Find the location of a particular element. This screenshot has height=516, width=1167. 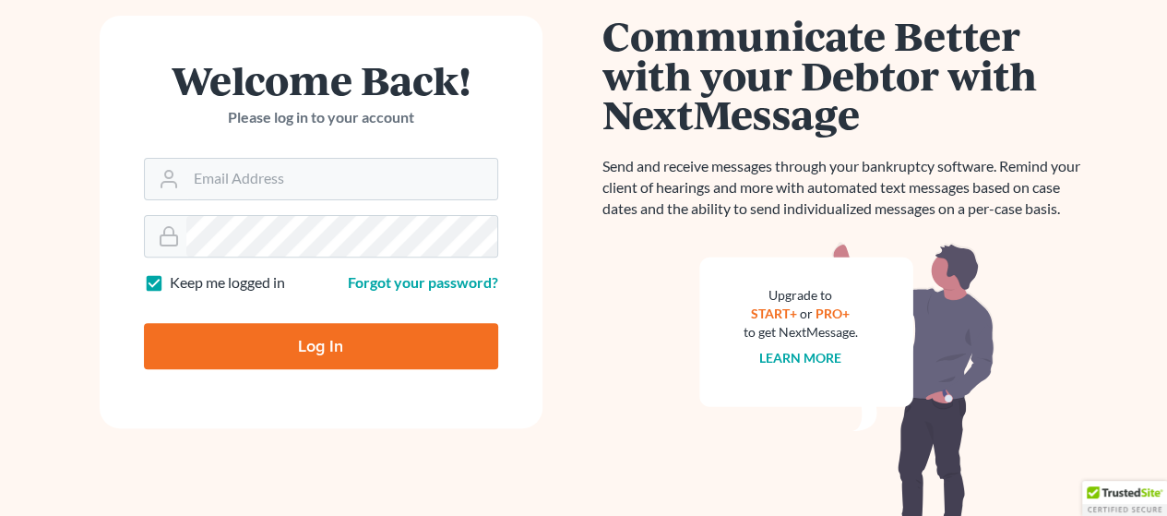

a: PRO+ is located at coordinates (832, 313).